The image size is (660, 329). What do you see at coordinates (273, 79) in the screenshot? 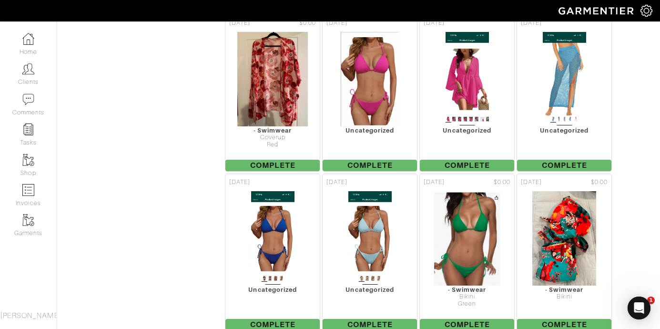
I see `img: 63mGjF973yoihVEoRuX5ZGaL` at bounding box center [273, 79].